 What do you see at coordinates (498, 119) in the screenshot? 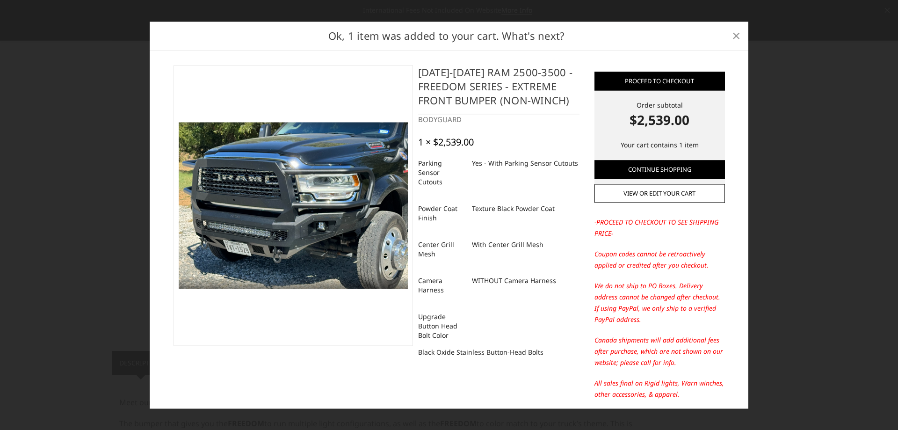
I see `div: BODYGUARD` at bounding box center [498, 119].